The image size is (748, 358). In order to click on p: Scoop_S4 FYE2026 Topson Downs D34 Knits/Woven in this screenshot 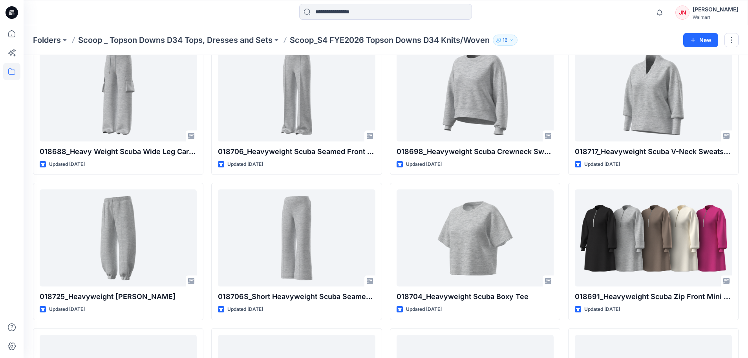, I will do `click(390, 40)`.